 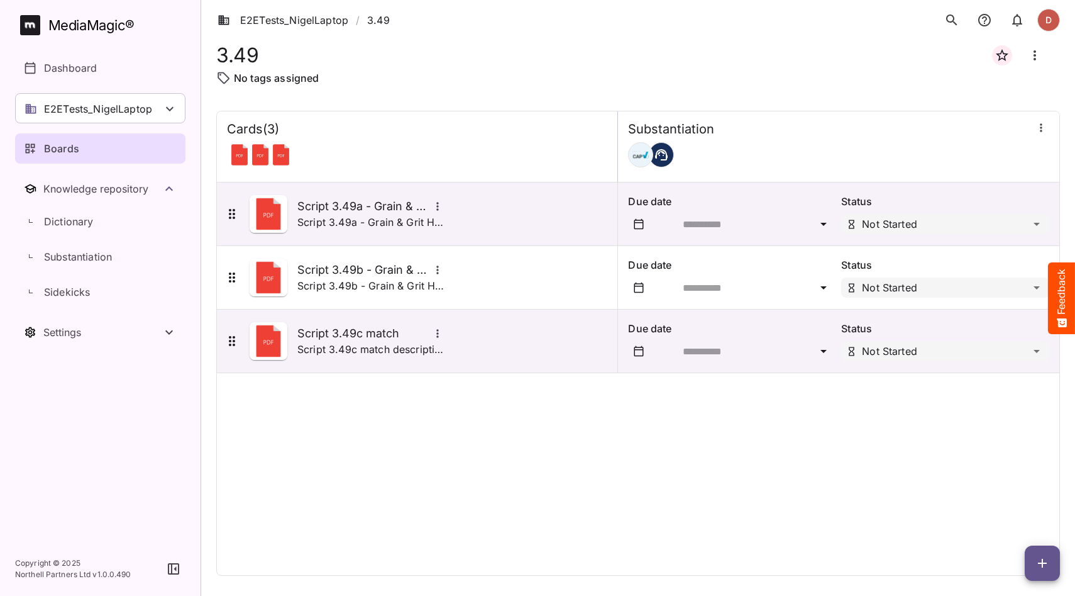 What do you see at coordinates (103, 25) in the screenshot?
I see `a: MediaMagic®` at bounding box center [103, 25].